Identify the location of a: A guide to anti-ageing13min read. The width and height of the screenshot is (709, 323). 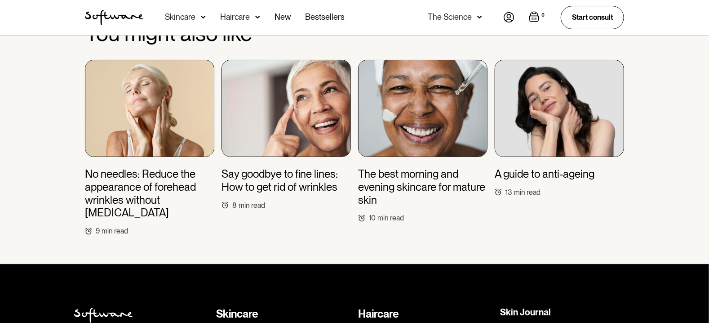
(560, 128).